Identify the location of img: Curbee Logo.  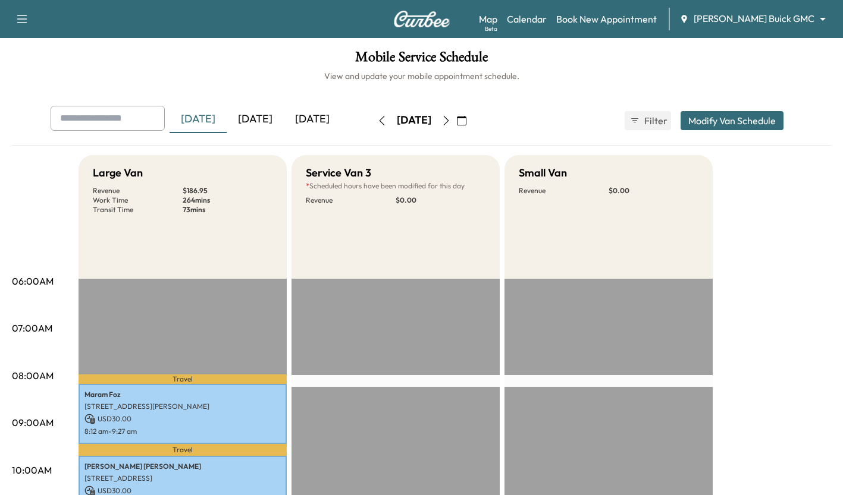
(422, 19).